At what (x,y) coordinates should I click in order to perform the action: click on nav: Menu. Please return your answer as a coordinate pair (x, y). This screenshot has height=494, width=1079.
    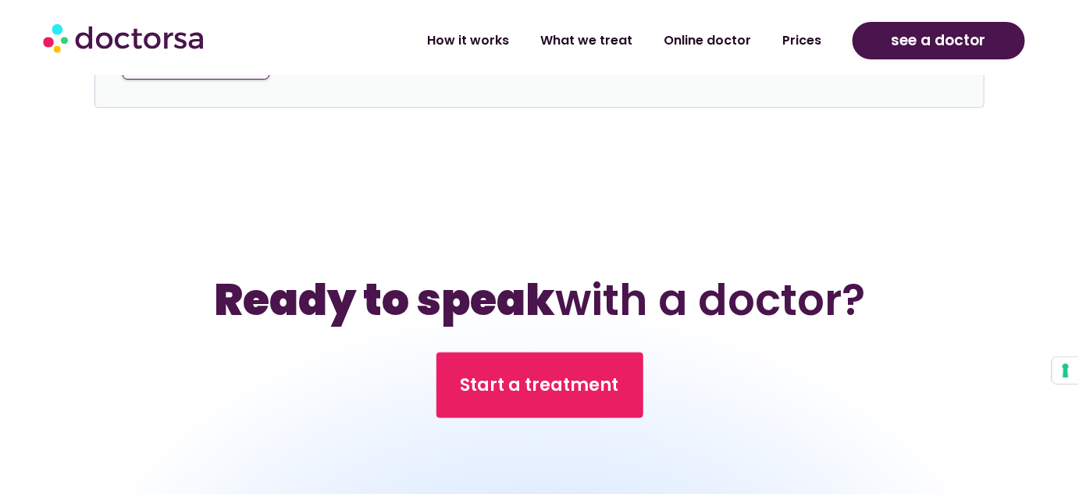
    Looking at the image, I should click on (562, 41).